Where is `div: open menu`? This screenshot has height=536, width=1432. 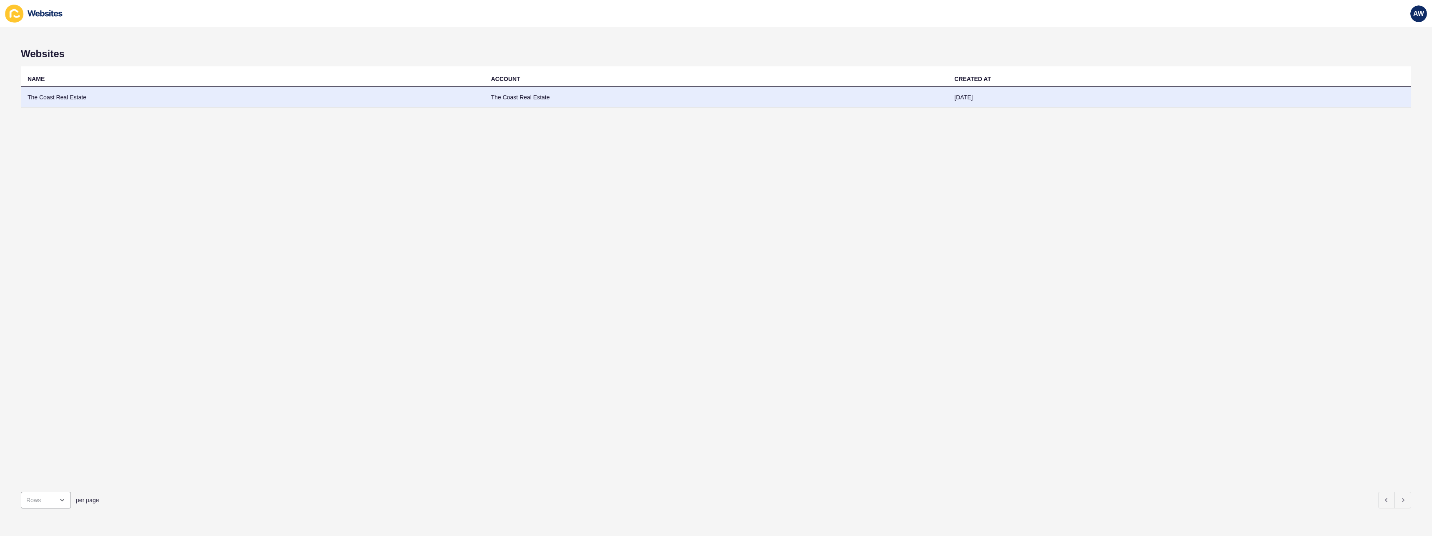 div: open menu is located at coordinates (46, 500).